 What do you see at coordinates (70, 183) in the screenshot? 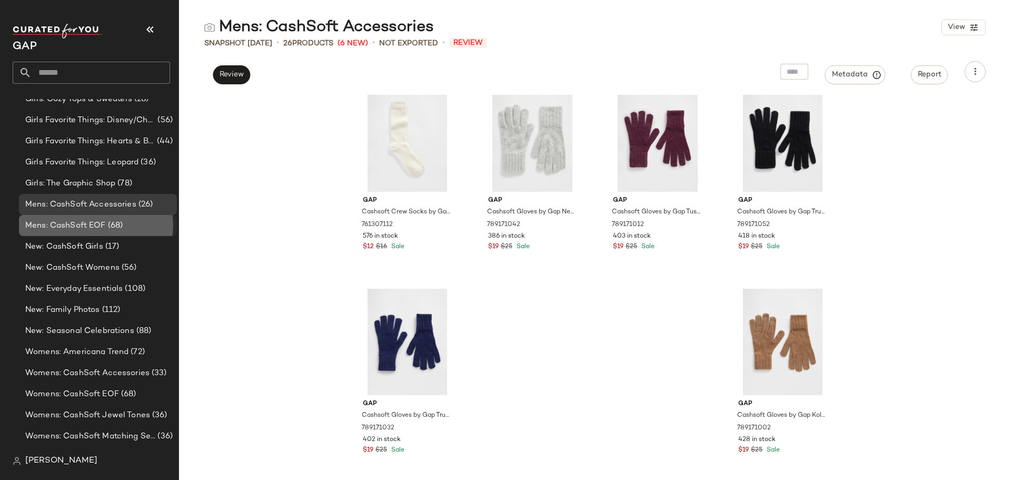
I see `span: Girls: The Graphic Shop` at bounding box center [70, 183].